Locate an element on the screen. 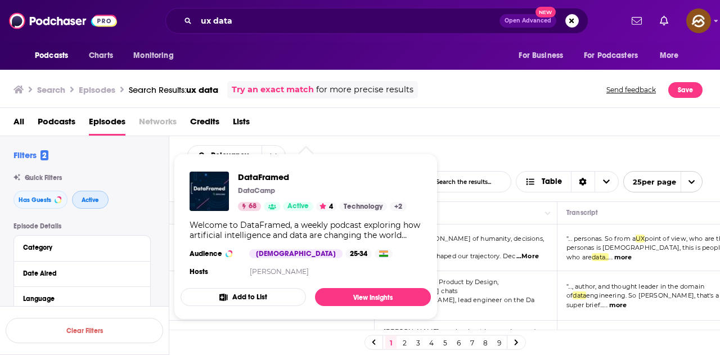 Image resolution: width=720 pixels, height=355 pixels. div: Language is located at coordinates (78, 299).